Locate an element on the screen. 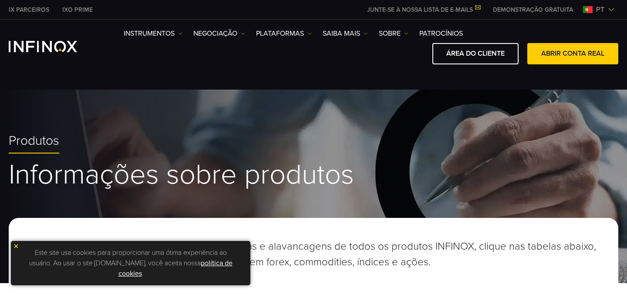 Image resolution: width=627 pixels, height=294 pixels. a: ÁREA DO CLIENTE is located at coordinates (476, 54).